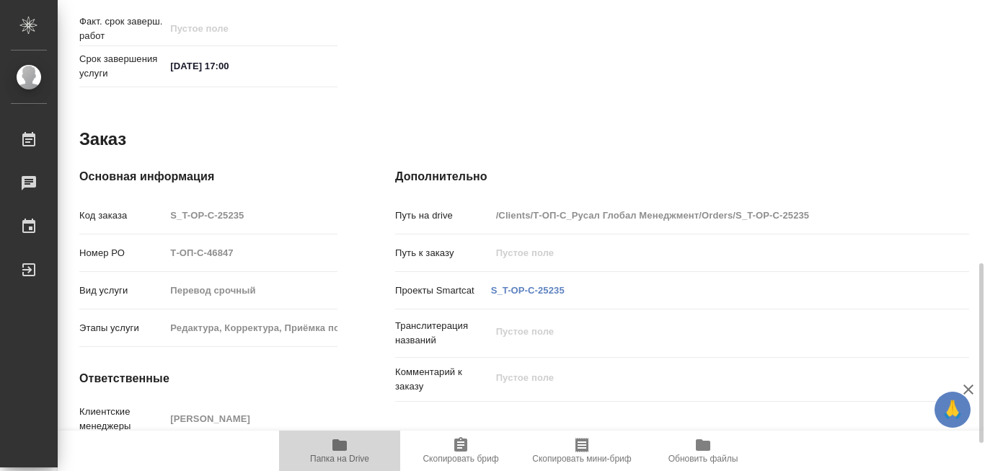  Describe the element at coordinates (581, 459) in the screenshot. I see `span: Скопировать мини-бриф` at that location.